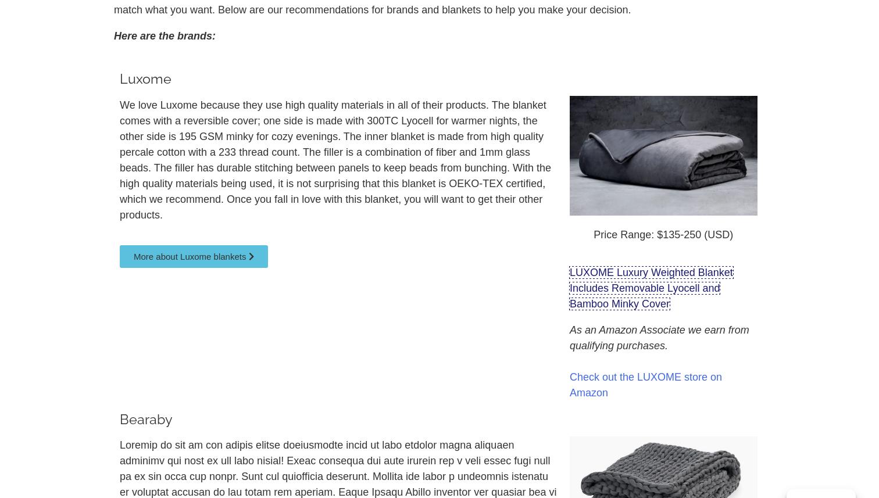  What do you see at coordinates (190, 256) in the screenshot?
I see `span: More about Luxome blankets` at bounding box center [190, 256].